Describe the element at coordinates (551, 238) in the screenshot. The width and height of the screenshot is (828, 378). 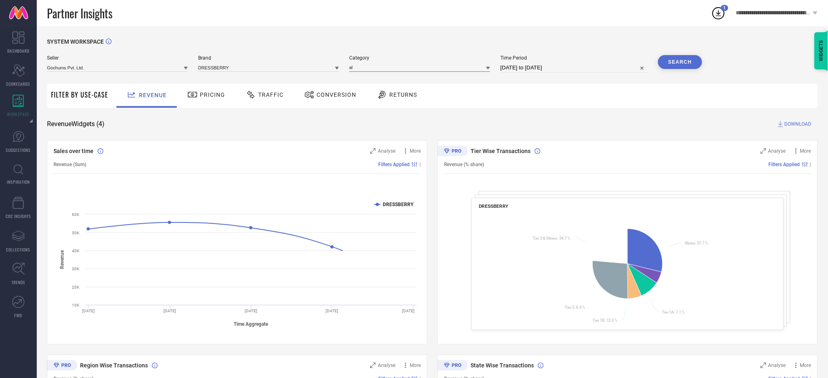
I see `text: : 34.7 %` at that location.